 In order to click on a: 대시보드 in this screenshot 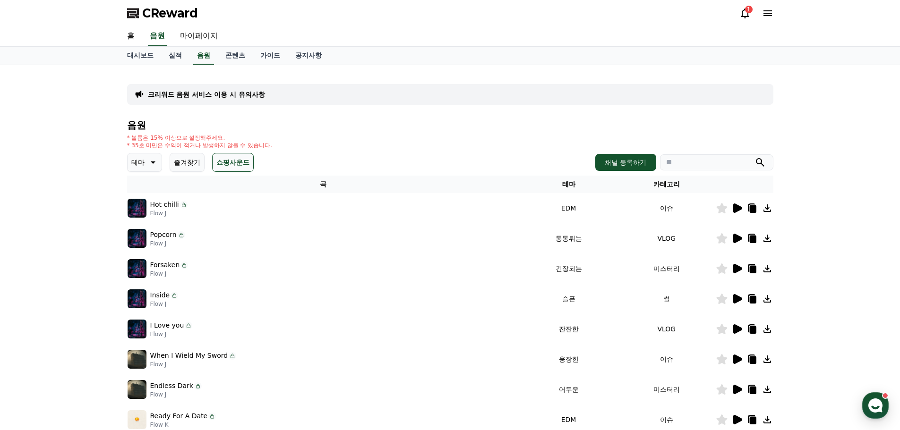, I will do `click(140, 56)`.